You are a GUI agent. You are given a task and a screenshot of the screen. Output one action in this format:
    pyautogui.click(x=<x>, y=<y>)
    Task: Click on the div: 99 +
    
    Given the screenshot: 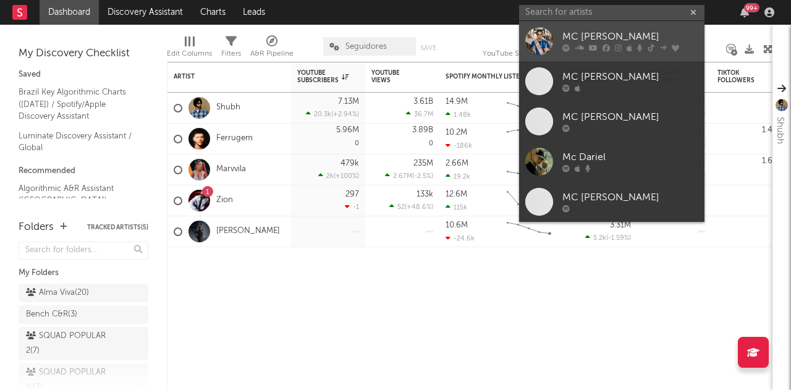 What is the action you would take?
    pyautogui.click(x=751, y=7)
    